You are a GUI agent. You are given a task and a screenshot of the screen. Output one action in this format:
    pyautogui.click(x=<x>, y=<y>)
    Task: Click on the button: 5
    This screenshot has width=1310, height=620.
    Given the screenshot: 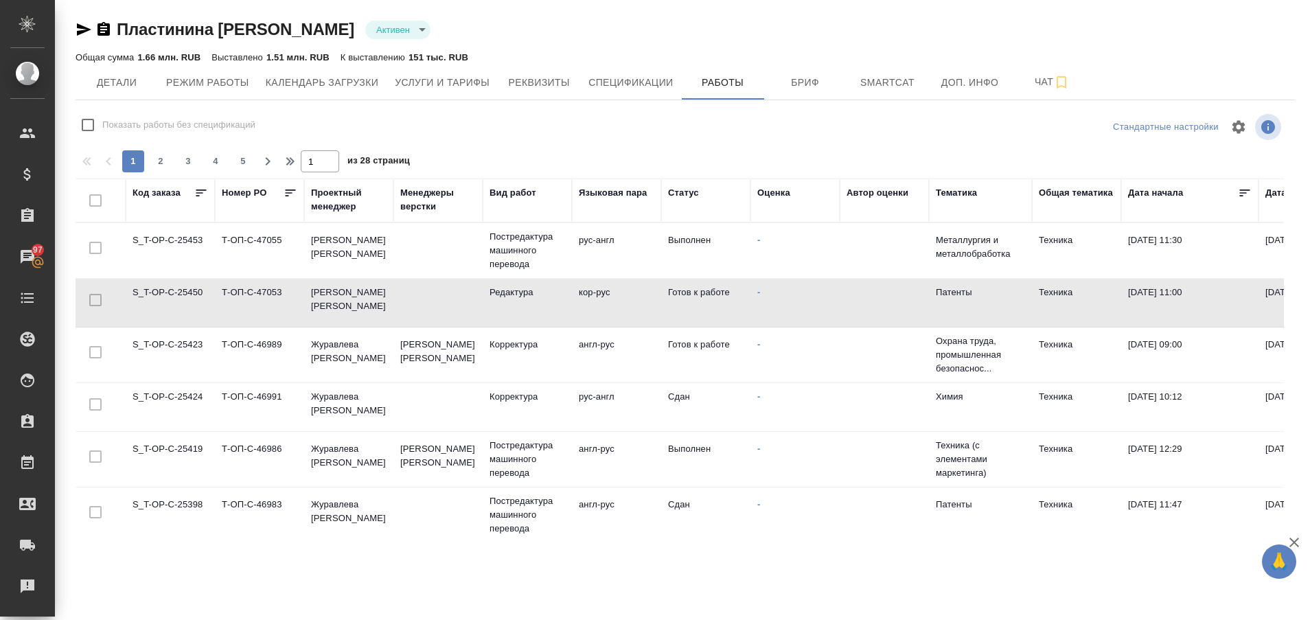 What is the action you would take?
    pyautogui.click(x=243, y=161)
    